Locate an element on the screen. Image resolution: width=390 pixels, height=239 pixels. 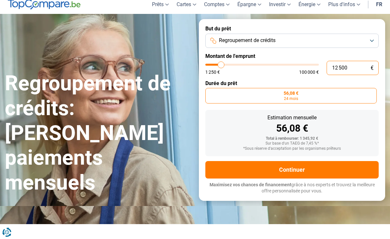
span: 100 000 € is located at coordinates (309, 72).